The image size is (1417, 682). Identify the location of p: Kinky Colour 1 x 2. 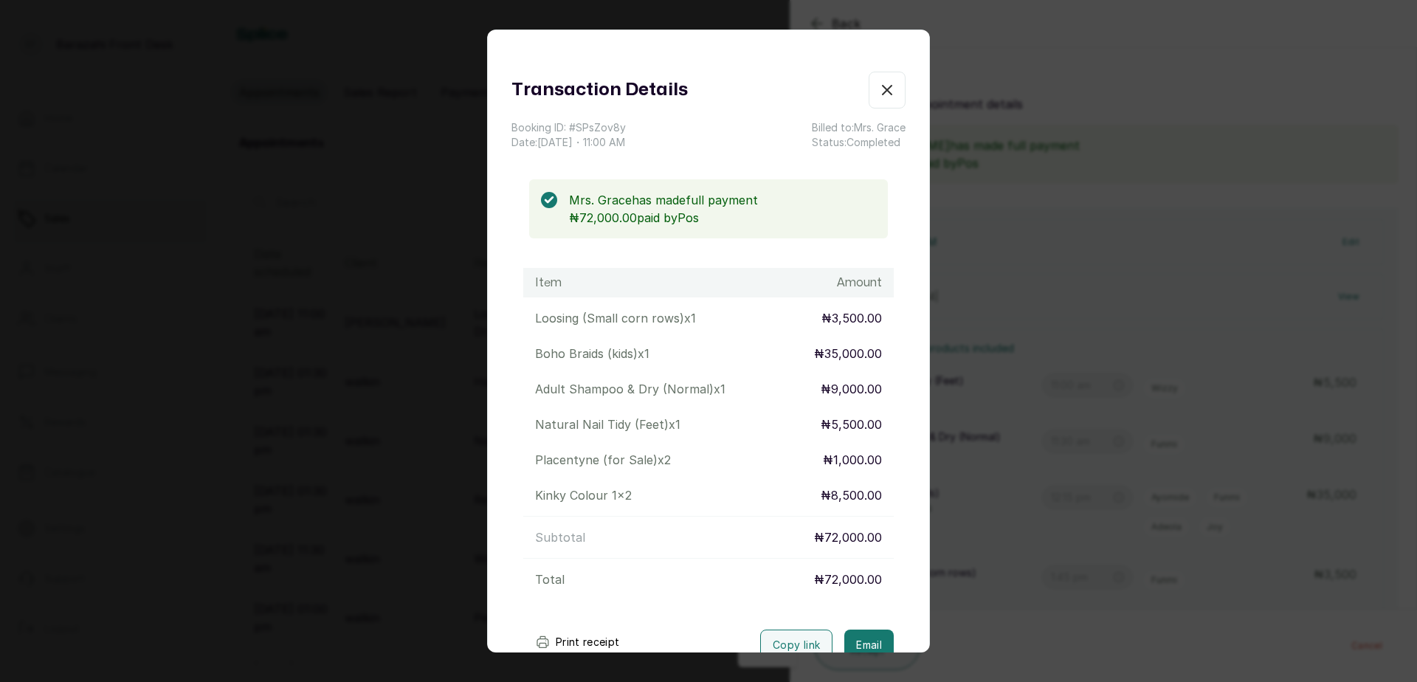
(583, 495).